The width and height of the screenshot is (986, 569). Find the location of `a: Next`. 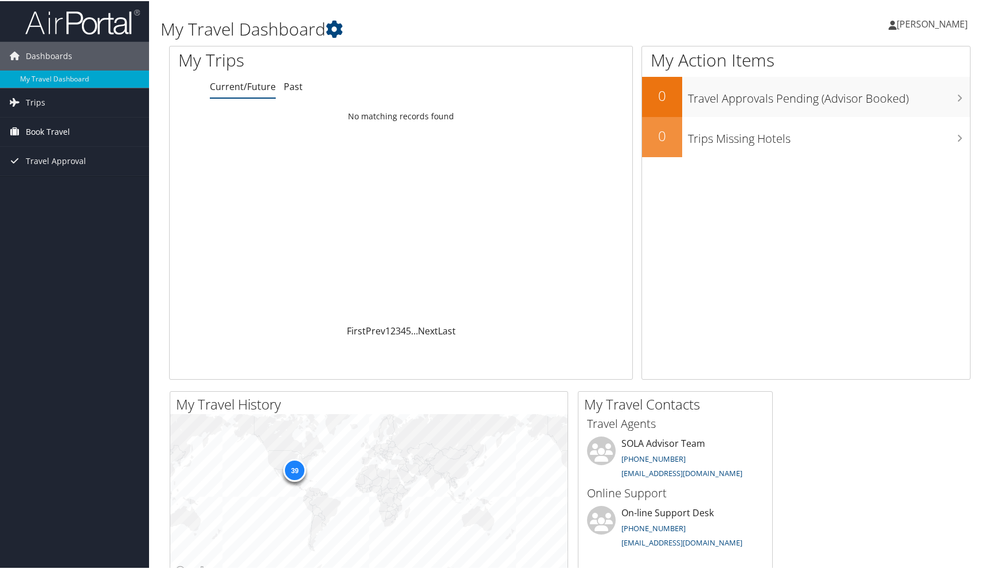

a: Next is located at coordinates (428, 330).